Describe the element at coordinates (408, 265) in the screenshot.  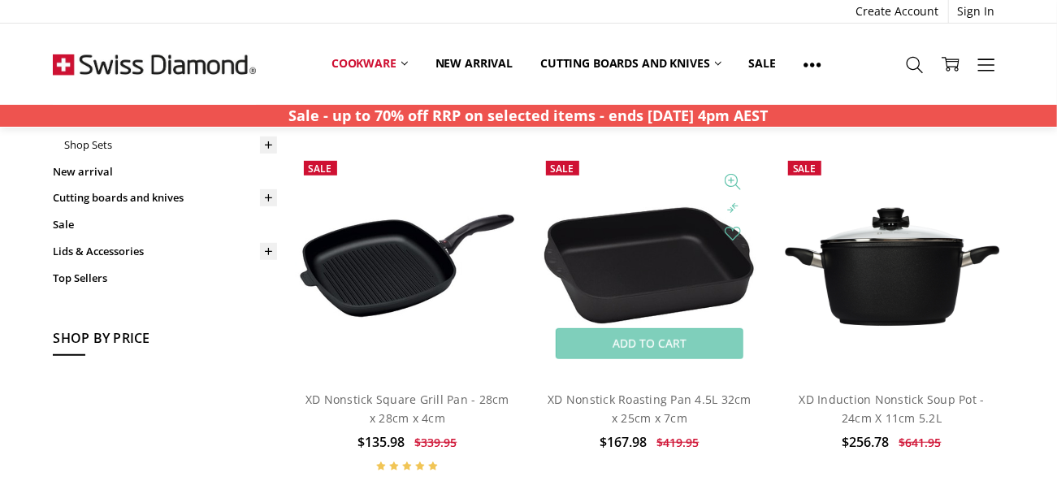
I see `img: XD Nonstick Square Grill Pan - 28cm x 28cm x 4cm` at that location.